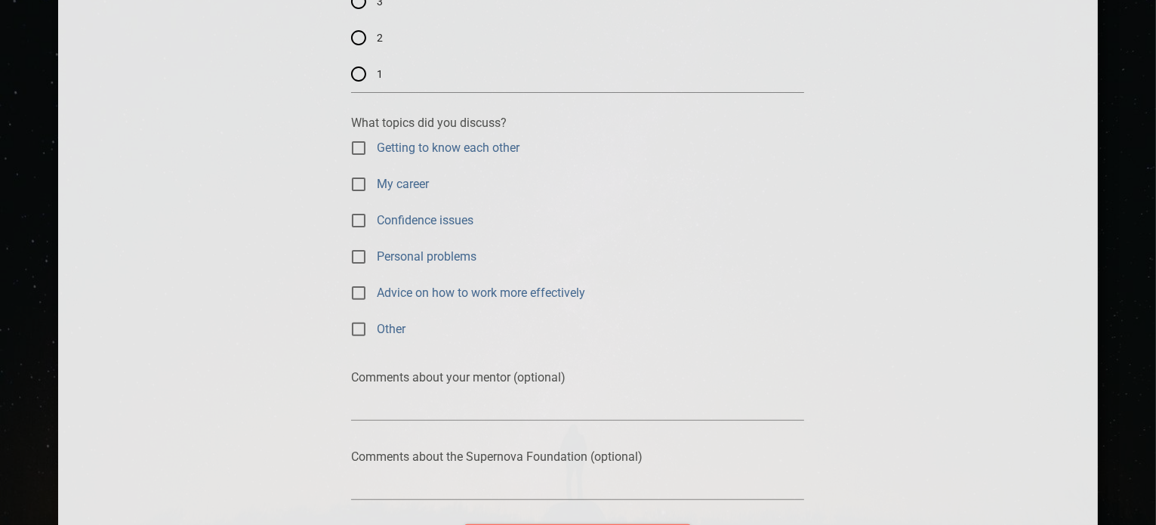 The height and width of the screenshot is (525, 1156). Describe the element at coordinates (481, 292) in the screenshot. I see `span: Advice on how to work more effectively` at that location.